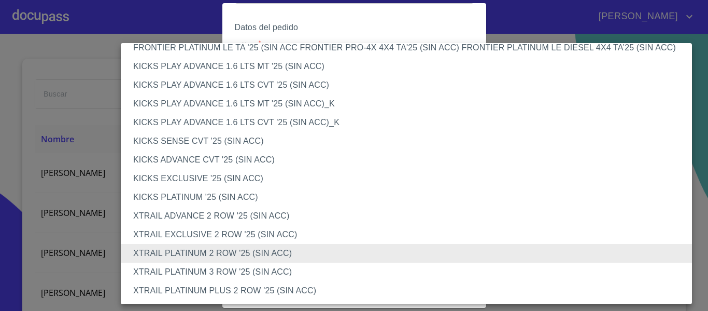 This screenshot has width=708, height=311. I want to click on li: FRONTIER PLATINUM LE TA '25 (SIN ACC FRONTIER PRO-4X 4X4 TA'25 (SIN ACC) FRONTIER PLATINUM LE DIE..., so click(410, 48).